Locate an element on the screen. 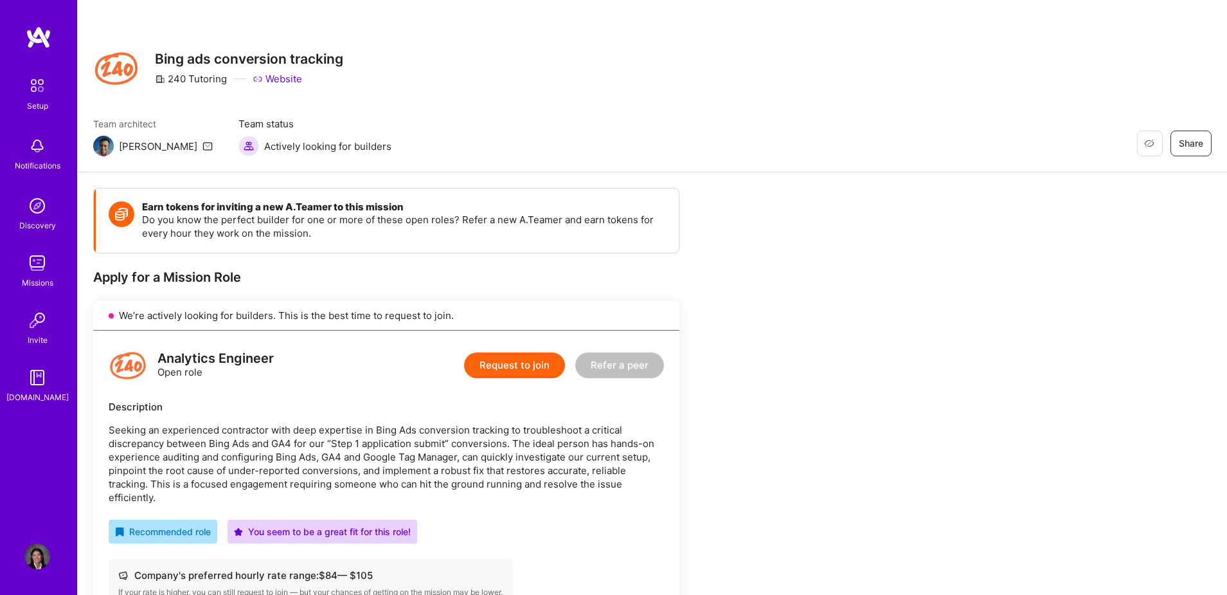  div: Company's preferred hourly rate range: $ 84 — $ 105 is located at coordinates (311, 575).